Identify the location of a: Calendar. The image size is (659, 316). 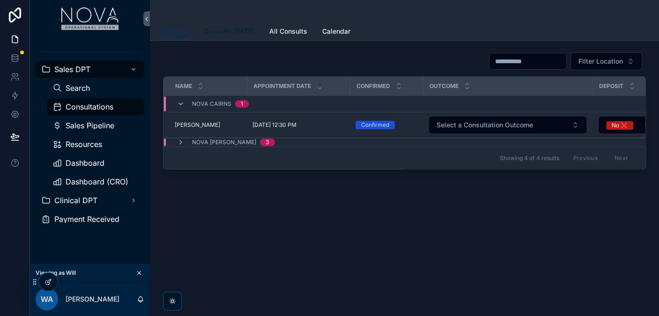
(337, 32).